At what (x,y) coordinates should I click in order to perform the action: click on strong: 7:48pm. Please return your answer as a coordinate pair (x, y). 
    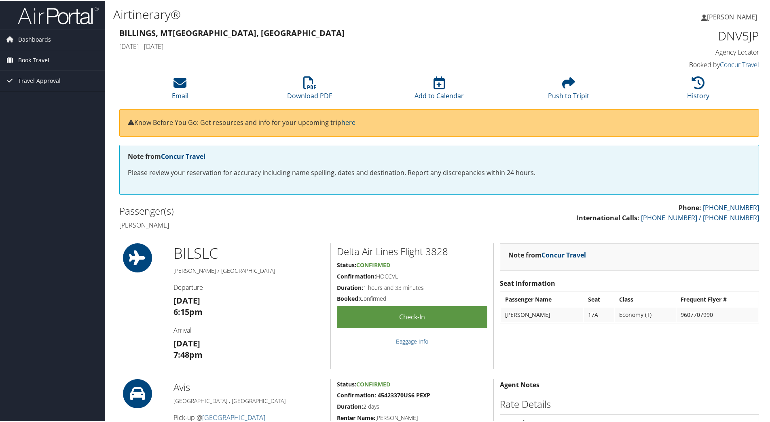
    Looking at the image, I should click on (188, 354).